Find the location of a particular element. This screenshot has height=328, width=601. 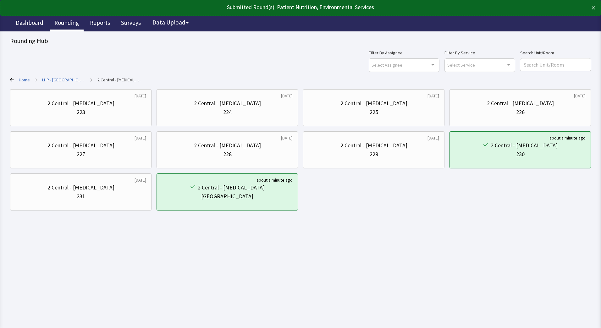

div: 226 is located at coordinates (520, 112).